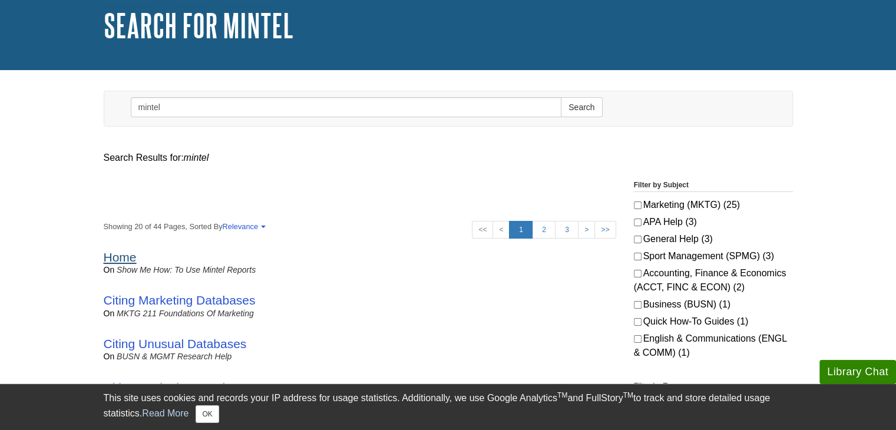 The height and width of the screenshot is (430, 896). I want to click on input: Accounting, Finance & Economics (ACCT, FINC & ECON) (2), so click(638, 273).